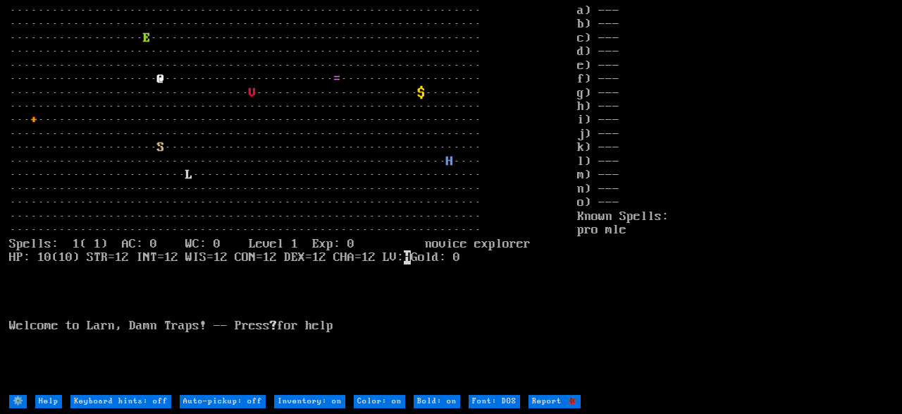 The height and width of the screenshot is (414, 902). What do you see at coordinates (450, 161) in the screenshot?
I see `font: H` at bounding box center [450, 161].